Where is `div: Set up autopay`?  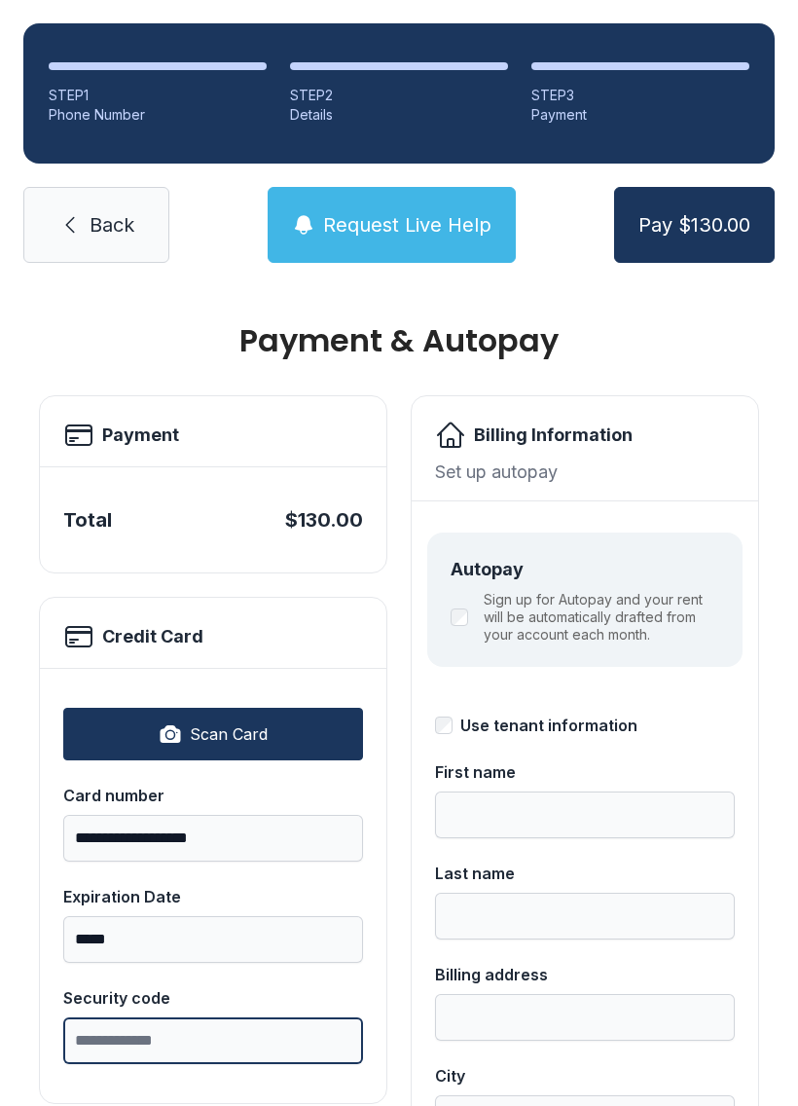 div: Set up autopay is located at coordinates (585, 471).